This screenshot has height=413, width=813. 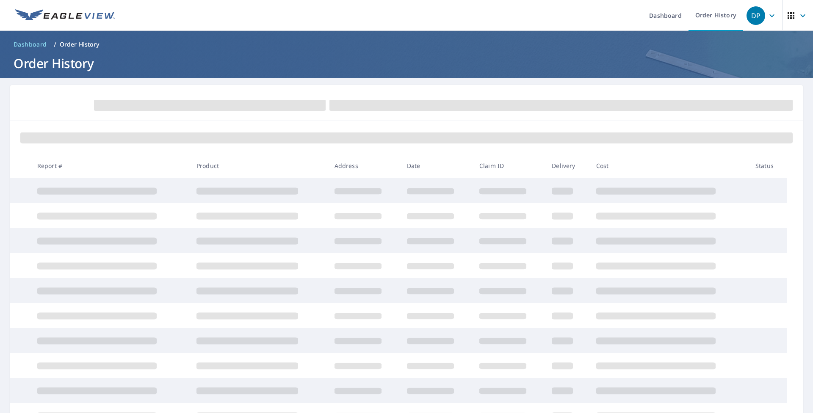 What do you see at coordinates (259, 165) in the screenshot?
I see `th: Product` at bounding box center [259, 165].